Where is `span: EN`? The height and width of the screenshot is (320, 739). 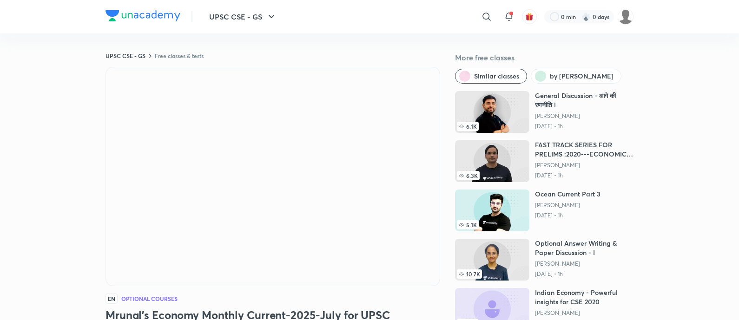
span: EN is located at coordinates (112, 299).